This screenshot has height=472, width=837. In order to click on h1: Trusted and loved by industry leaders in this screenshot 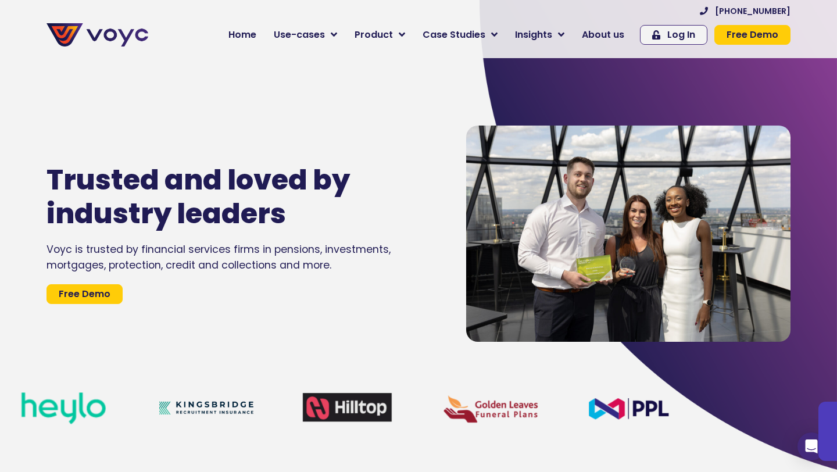, I will do `click(221, 196)`.